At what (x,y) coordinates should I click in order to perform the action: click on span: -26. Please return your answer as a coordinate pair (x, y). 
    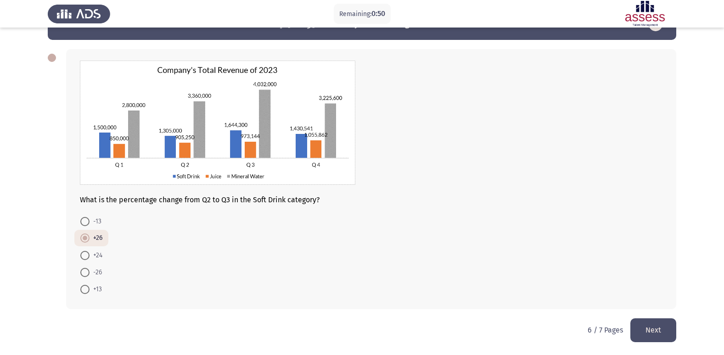
    Looking at the image, I should click on (95, 273).